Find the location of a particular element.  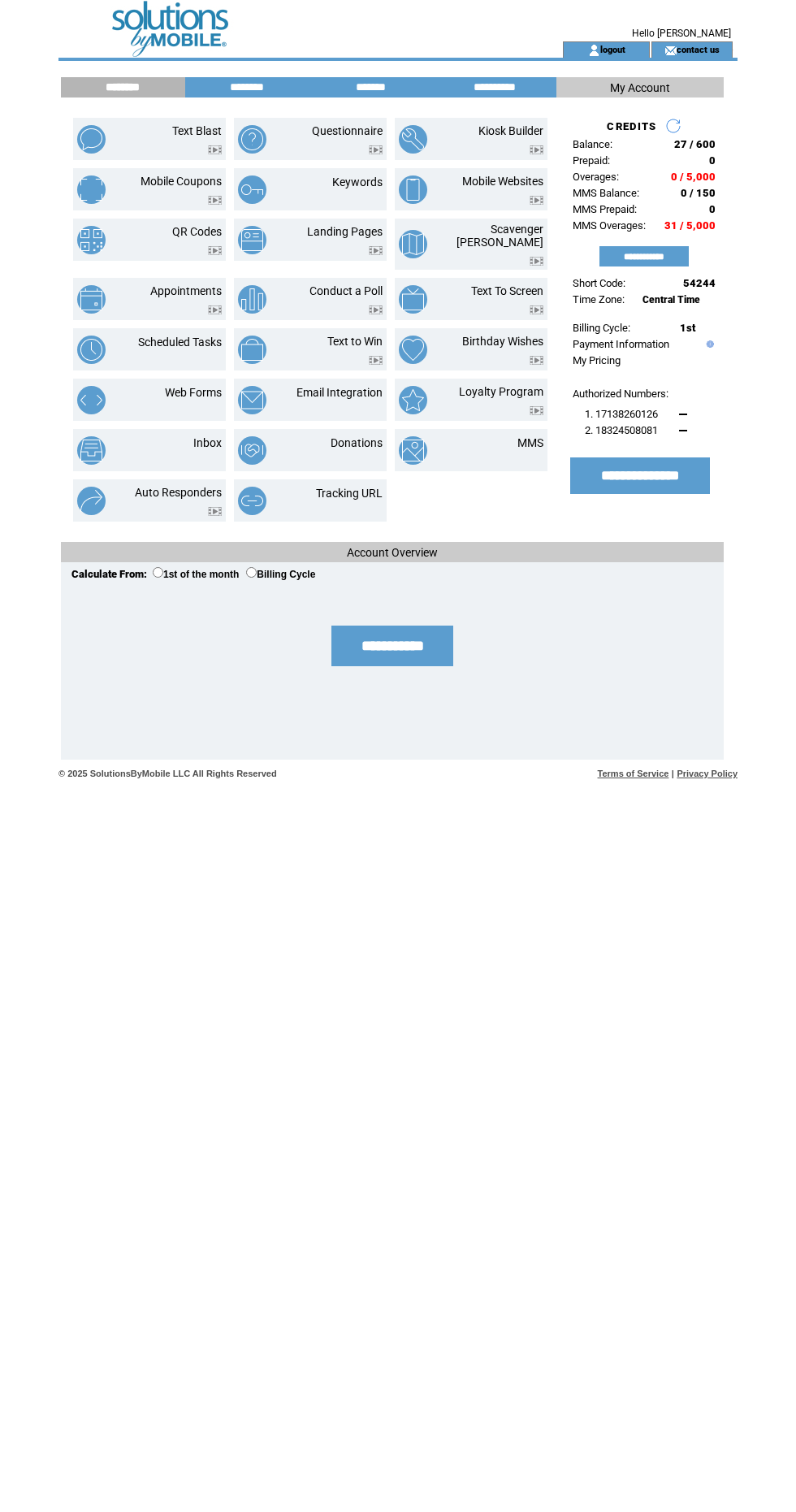

img: help.gif is located at coordinates (708, 344).